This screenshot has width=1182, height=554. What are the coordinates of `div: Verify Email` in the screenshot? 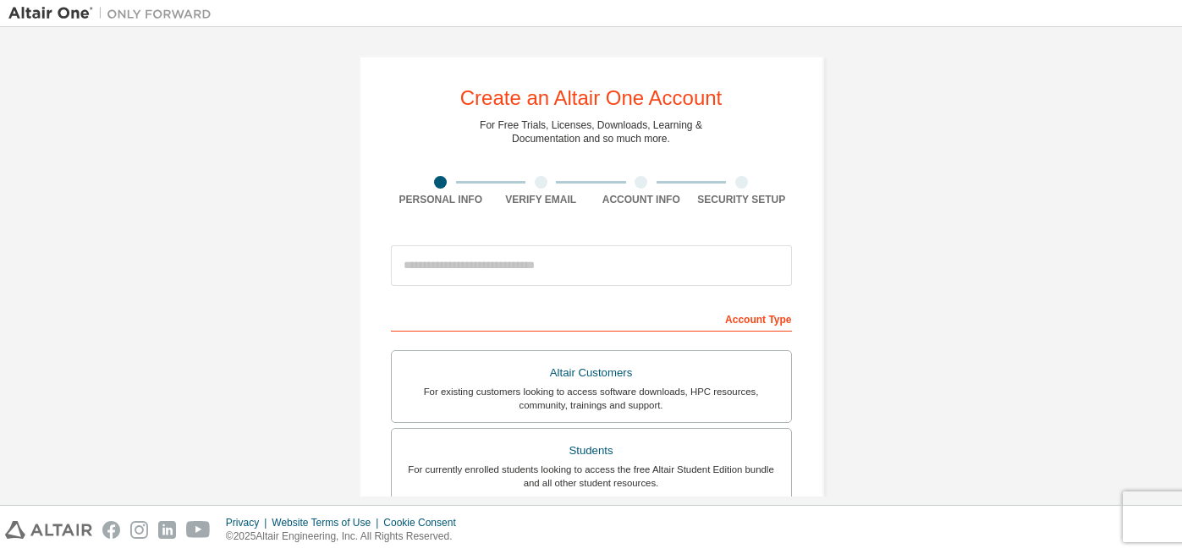 It's located at (541, 200).